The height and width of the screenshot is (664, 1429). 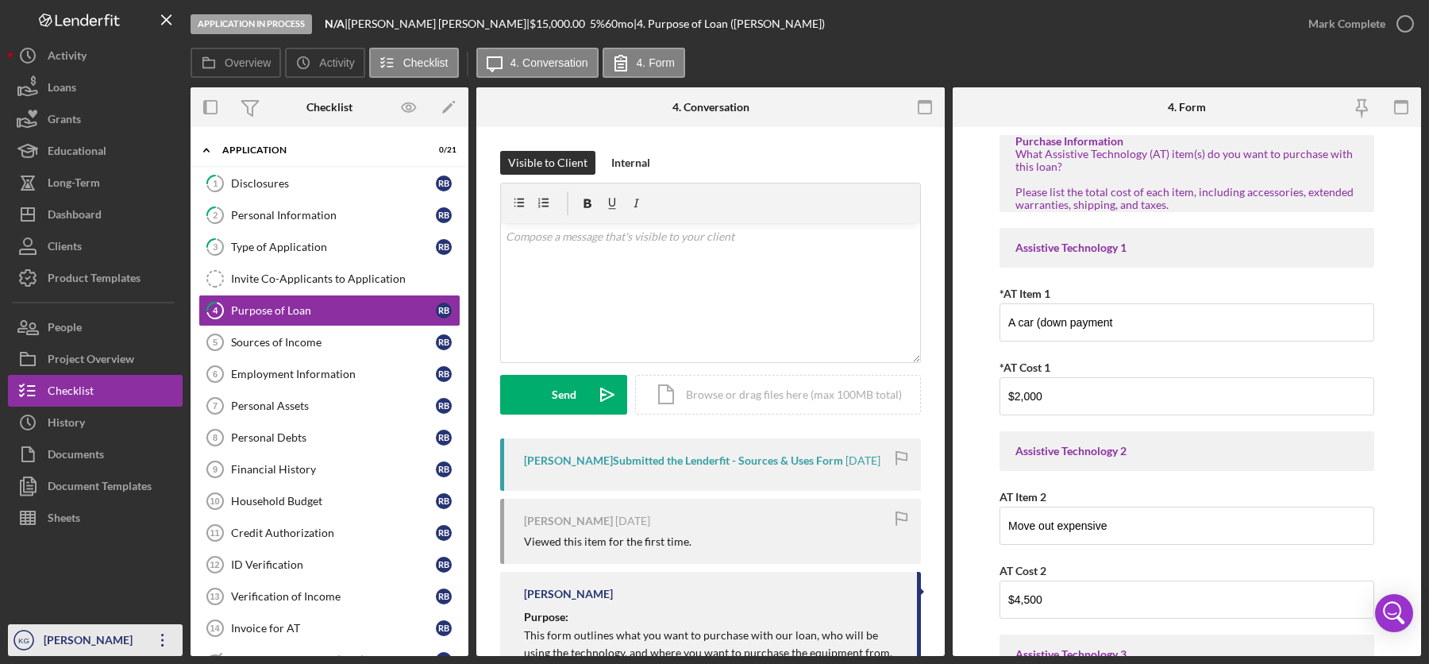 What do you see at coordinates (333, 374) in the screenshot?
I see `div: Employment Information` at bounding box center [333, 374].